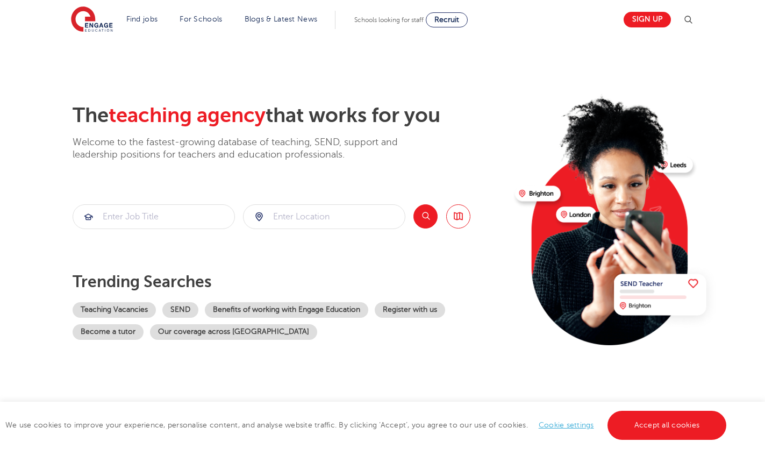 The height and width of the screenshot is (449, 765). Describe the element at coordinates (114, 309) in the screenshot. I see `a: Teaching Vacancies` at that location.